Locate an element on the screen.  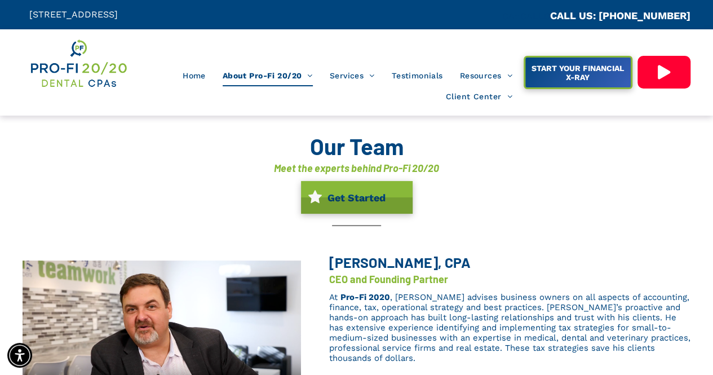
font: Our Team is located at coordinates (357, 146).